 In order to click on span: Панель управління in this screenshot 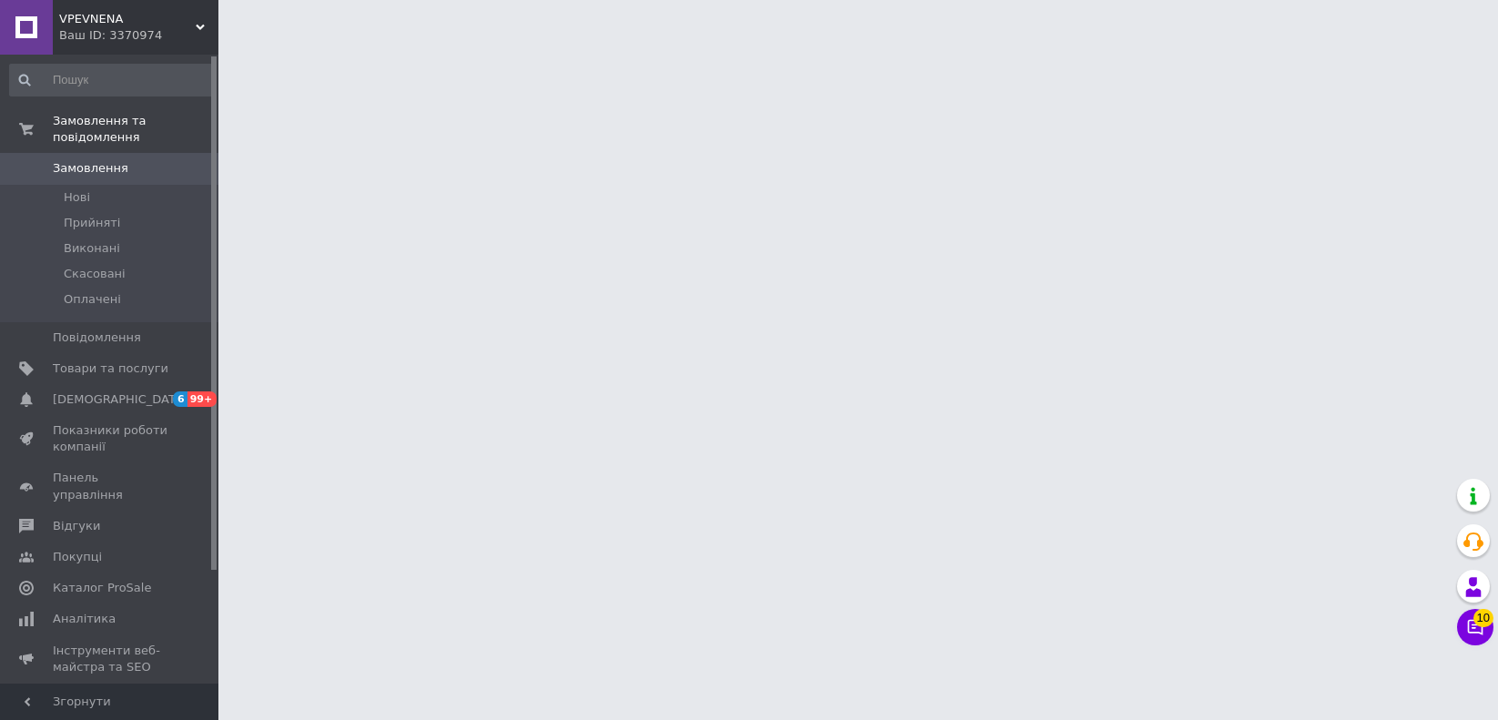, I will do `click(110, 486)`.